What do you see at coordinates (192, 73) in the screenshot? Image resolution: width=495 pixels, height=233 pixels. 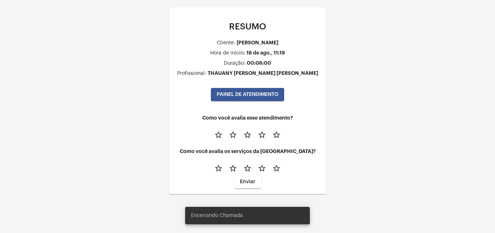 I see `div: Profissional:` at bounding box center [192, 73].